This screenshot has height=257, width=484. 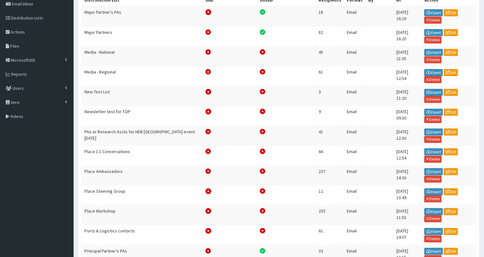 What do you see at coordinates (18, 32) in the screenshot?
I see `span: Actions` at bounding box center [18, 32].